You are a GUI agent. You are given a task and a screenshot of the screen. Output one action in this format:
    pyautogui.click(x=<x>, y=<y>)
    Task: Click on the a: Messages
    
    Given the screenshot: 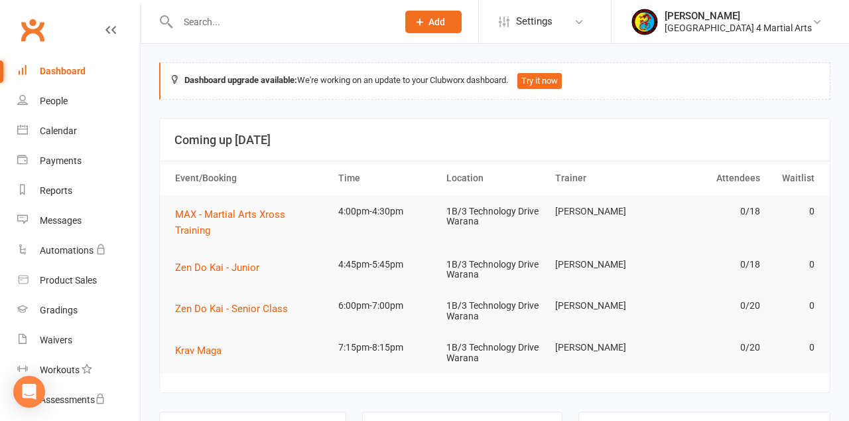 What is the action you would take?
    pyautogui.click(x=78, y=220)
    